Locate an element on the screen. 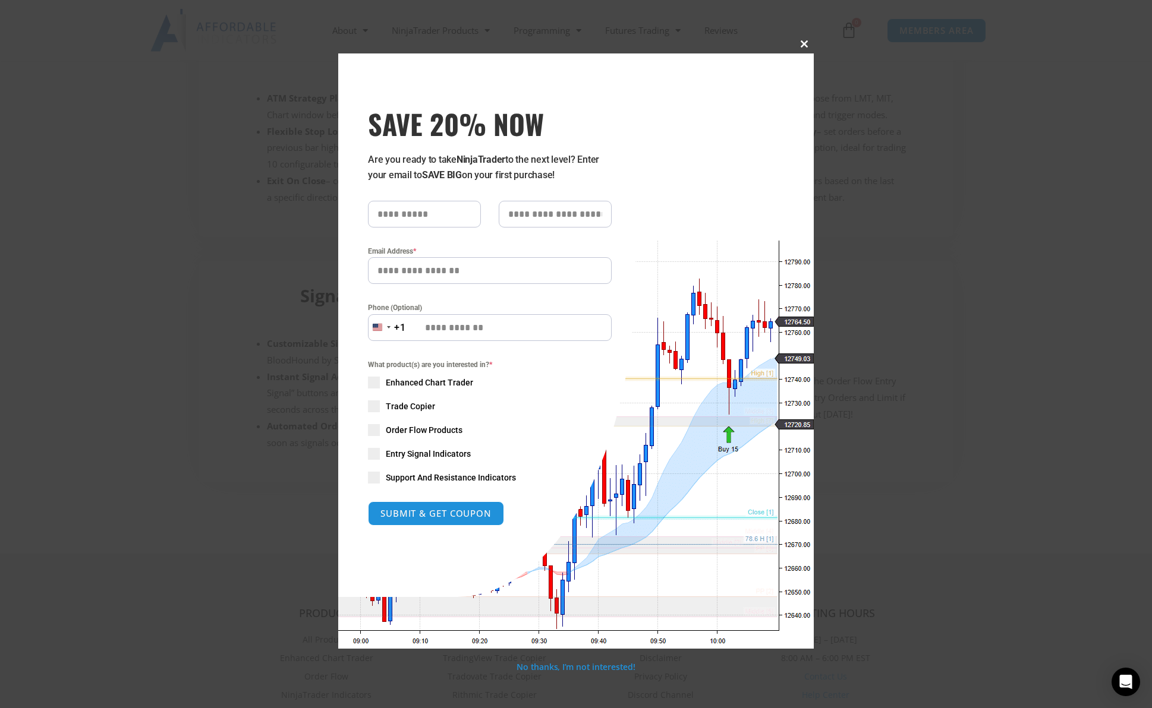 The width and height of the screenshot is (1152, 708). span: Entry Signal Indicators is located at coordinates (428, 454).